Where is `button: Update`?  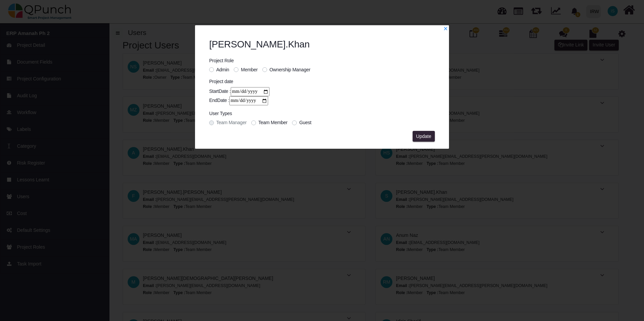 button: Update is located at coordinates (423, 136).